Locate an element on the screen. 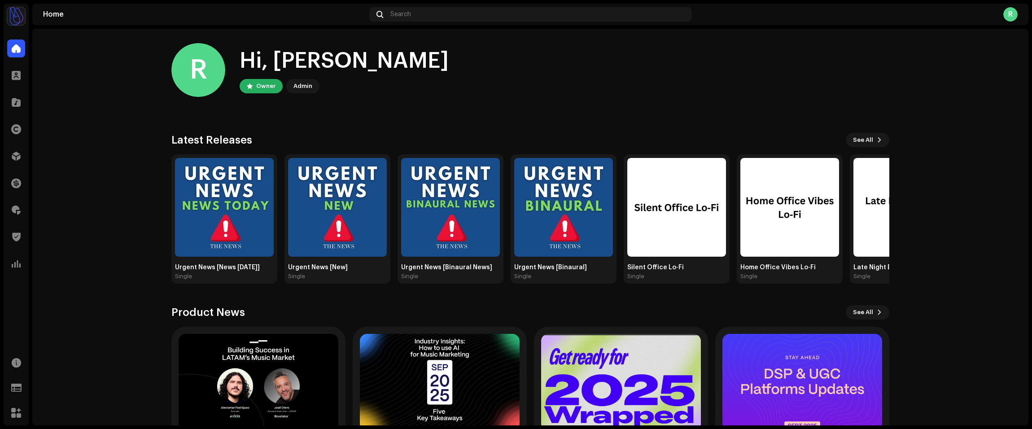 The width and height of the screenshot is (1032, 429). div: Admin is located at coordinates (303, 86).